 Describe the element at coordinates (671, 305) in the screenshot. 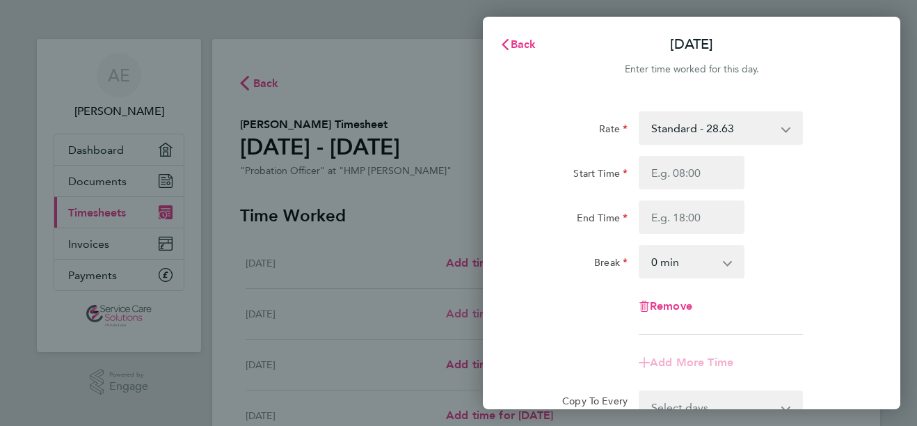

I see `span: Remove` at that location.